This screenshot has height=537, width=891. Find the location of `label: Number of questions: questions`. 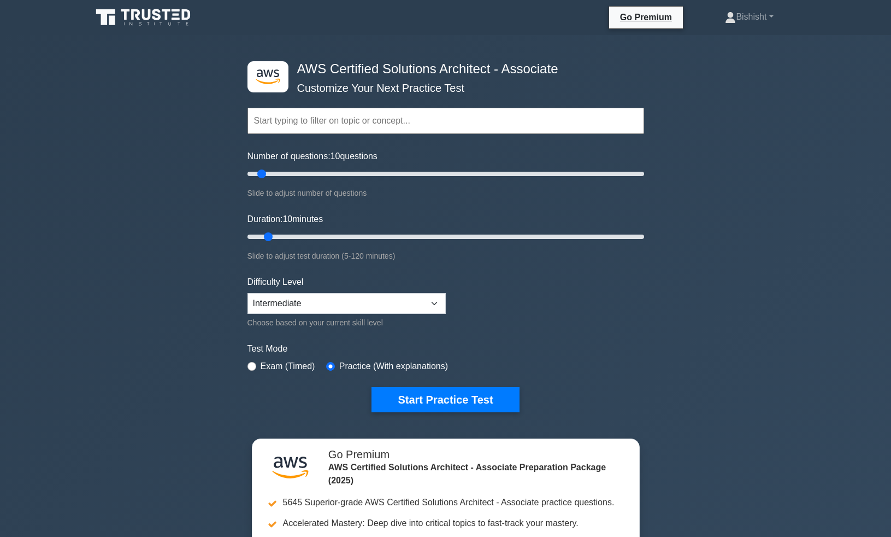

label: Number of questions: questions is located at coordinates (313, 156).